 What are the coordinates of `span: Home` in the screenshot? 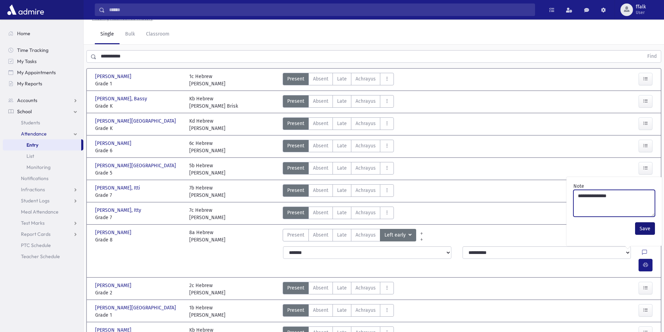 It's located at (24, 33).